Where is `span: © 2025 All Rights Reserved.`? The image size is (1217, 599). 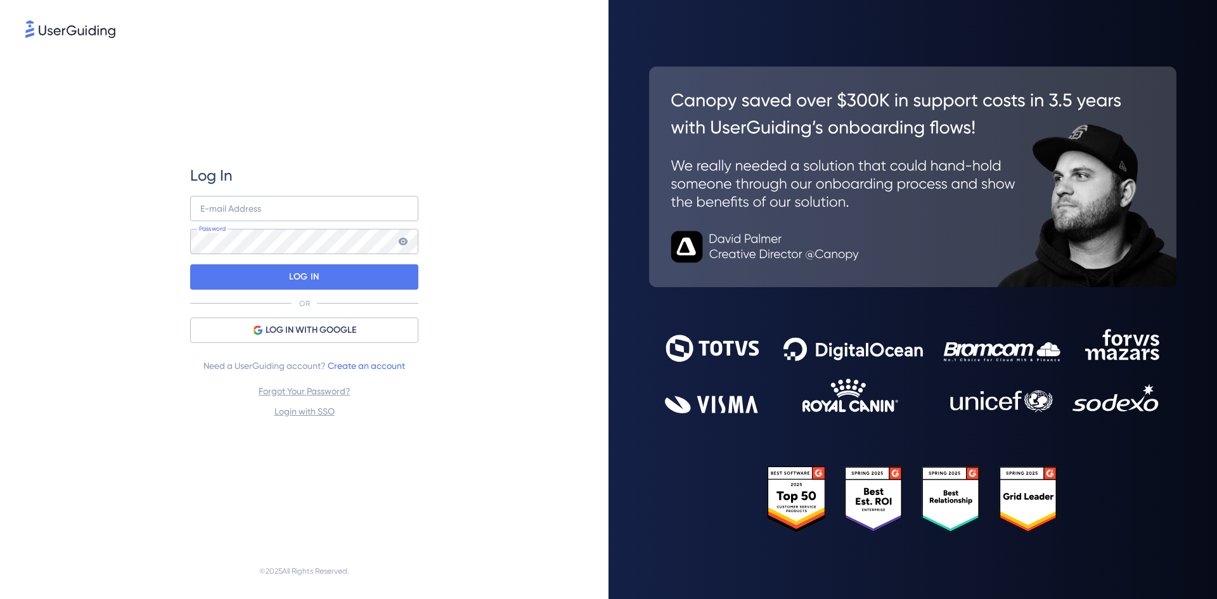 span: © 2025 All Rights Reserved. is located at coordinates (304, 571).